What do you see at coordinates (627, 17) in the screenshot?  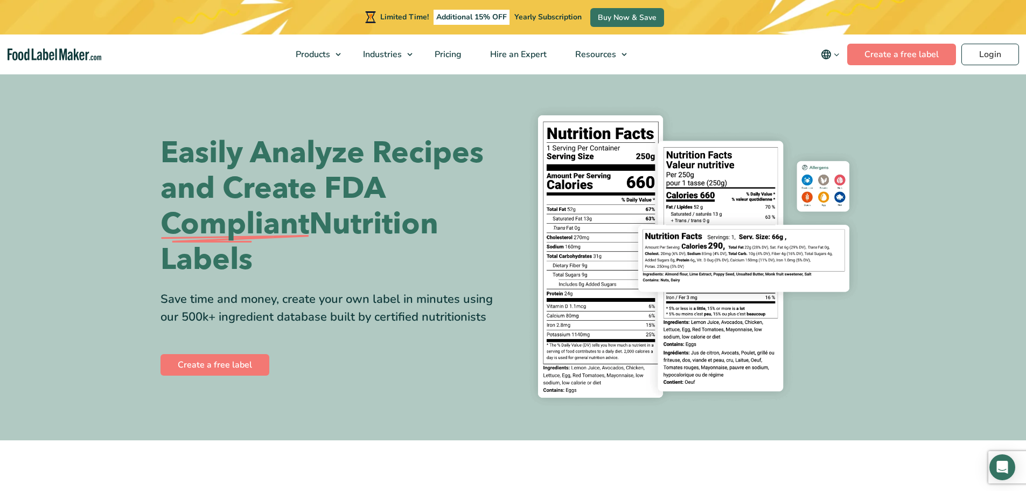 I see `a: Buy Now & Save` at bounding box center [627, 17].